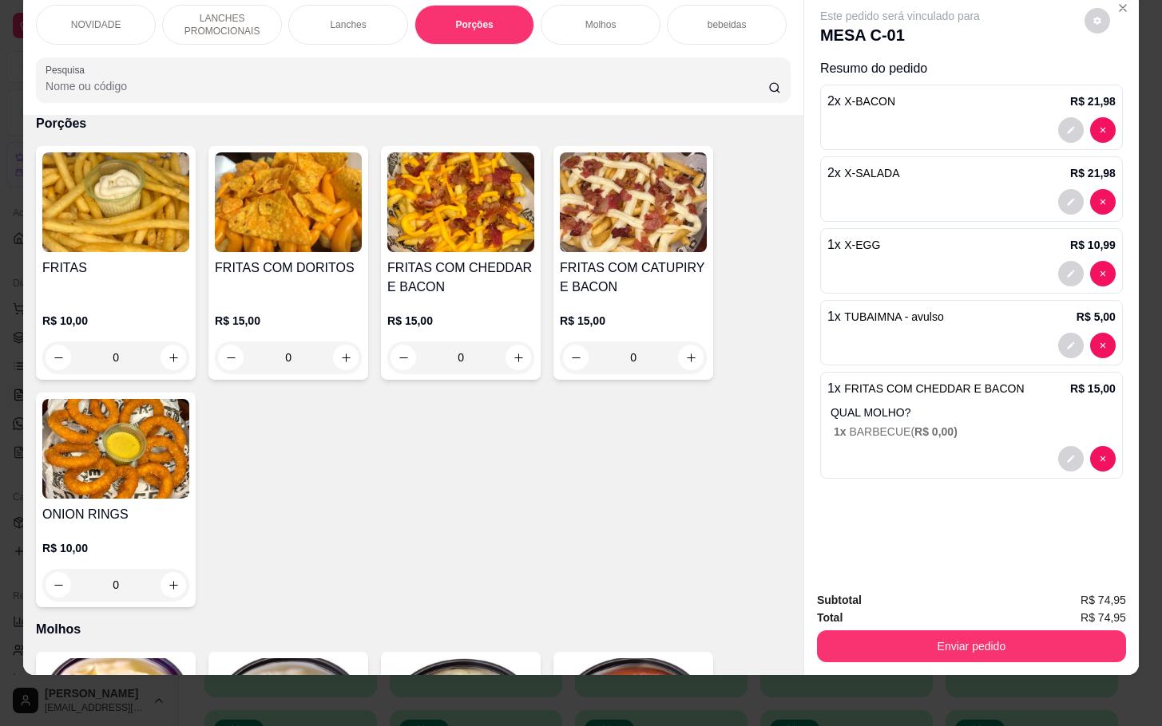 The height and width of the screenshot is (726, 1162). What do you see at coordinates (839, 600) in the screenshot?
I see `strong: Subtotal` at bounding box center [839, 600].